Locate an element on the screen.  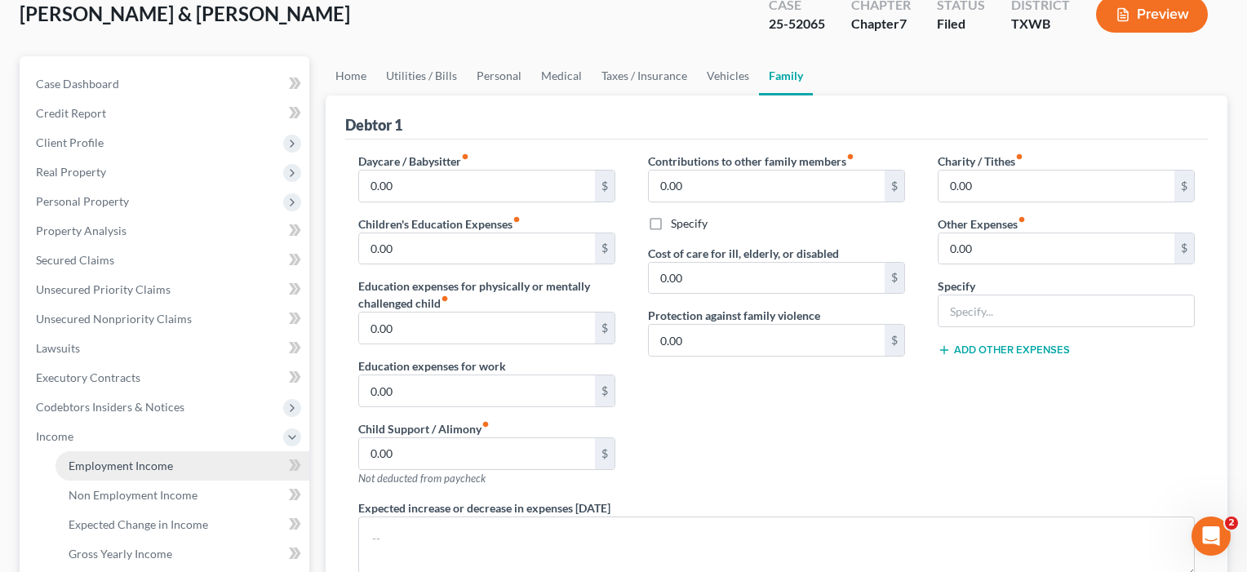
a: Taxes / Insurance is located at coordinates (644, 76).